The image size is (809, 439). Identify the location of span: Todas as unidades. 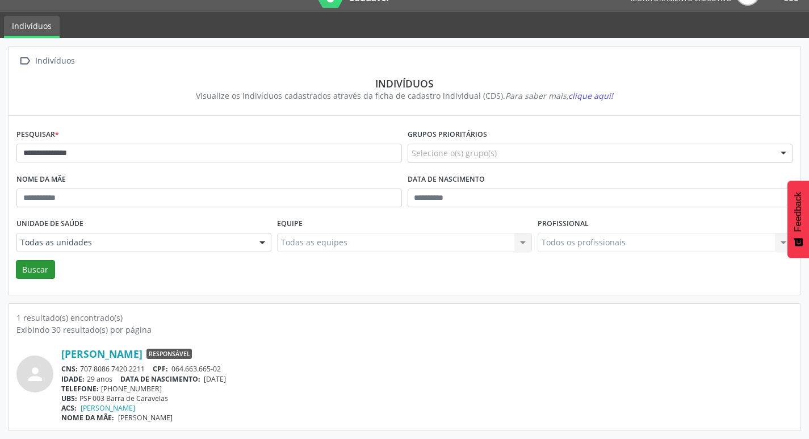
(134, 242).